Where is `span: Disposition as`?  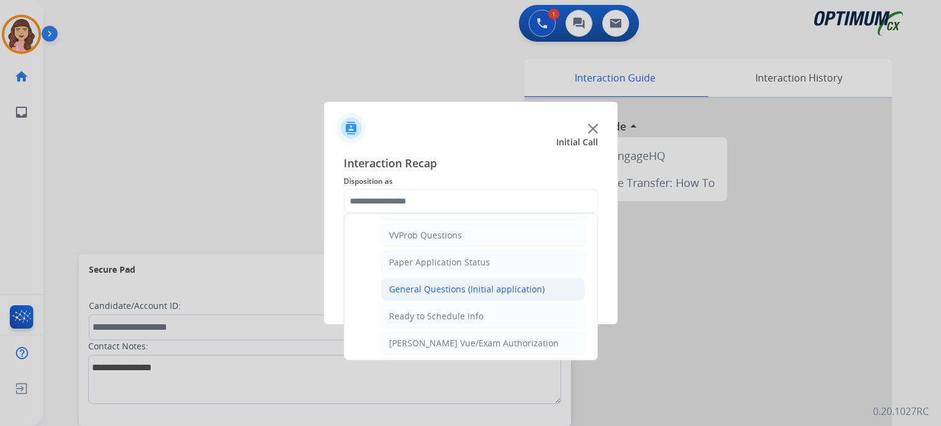
span: Disposition as is located at coordinates (470, 181).